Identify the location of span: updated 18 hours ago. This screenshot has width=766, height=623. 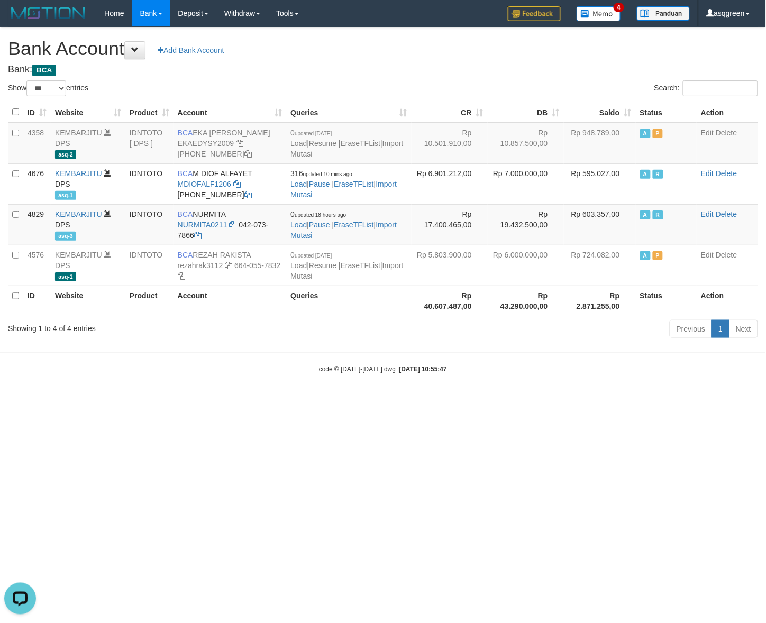
(320, 215).